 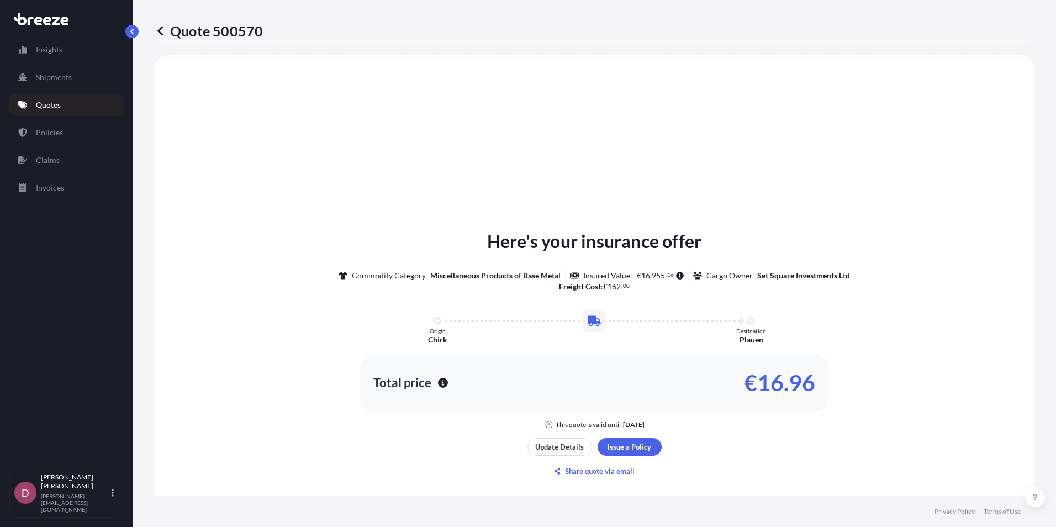 What do you see at coordinates (629, 447) in the screenshot?
I see `p: Issue a Policy` at bounding box center [629, 447].